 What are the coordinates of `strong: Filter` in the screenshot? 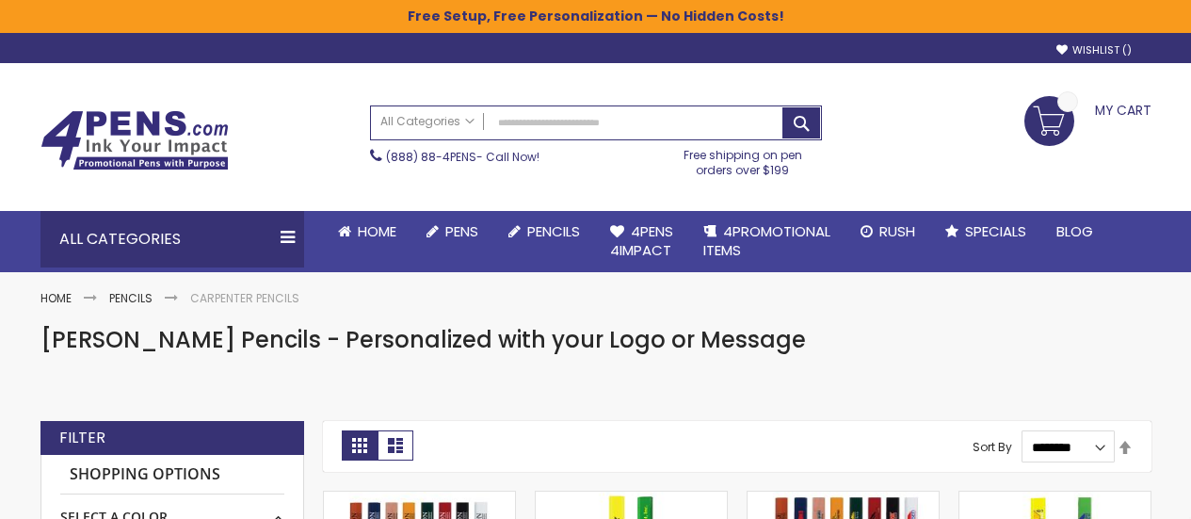 It's located at (82, 438).